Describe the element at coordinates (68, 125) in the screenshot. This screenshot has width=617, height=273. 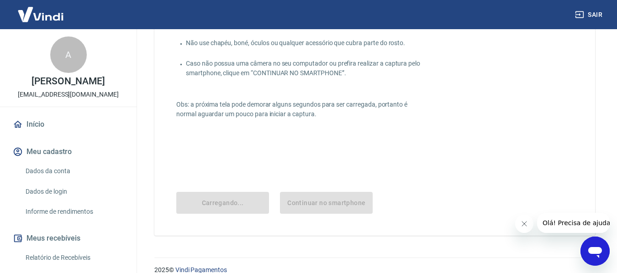
I see `a: Início` at that location.